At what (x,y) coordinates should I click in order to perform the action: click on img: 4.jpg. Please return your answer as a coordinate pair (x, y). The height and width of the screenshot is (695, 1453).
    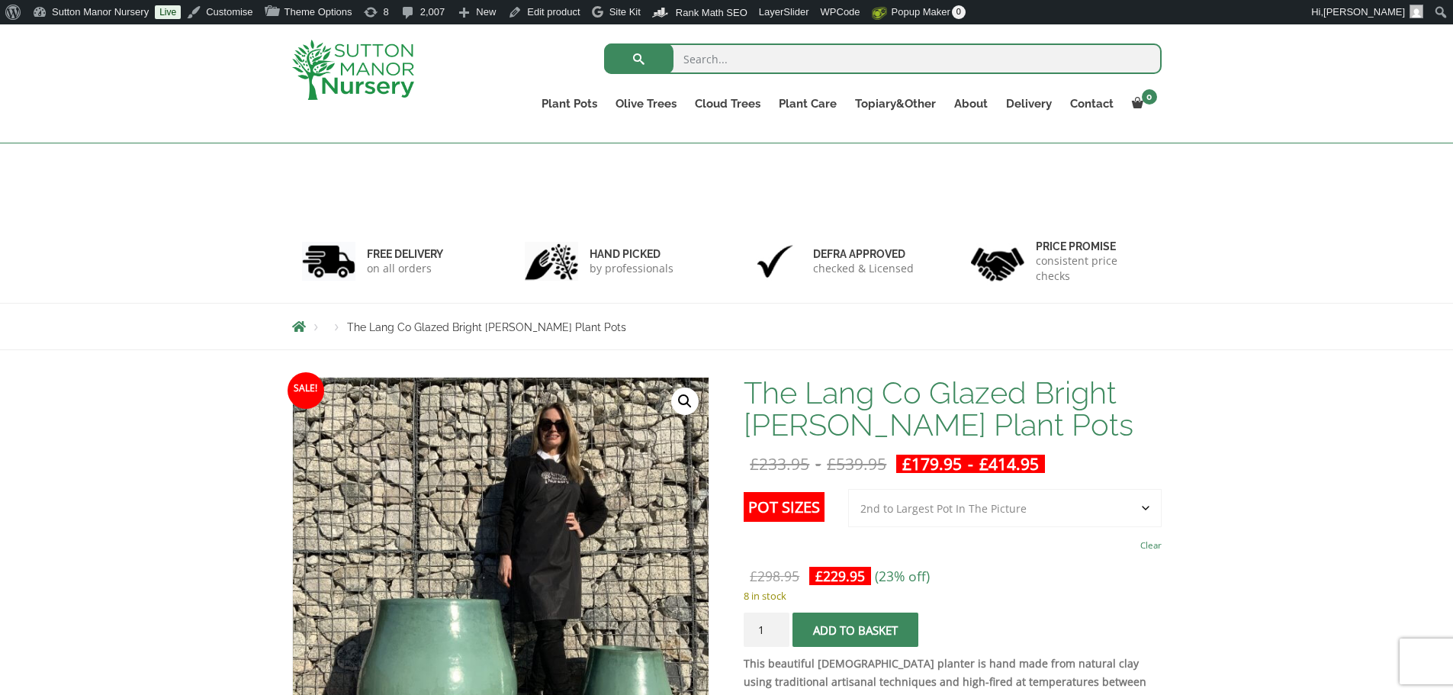
    Looking at the image, I should click on (997, 261).